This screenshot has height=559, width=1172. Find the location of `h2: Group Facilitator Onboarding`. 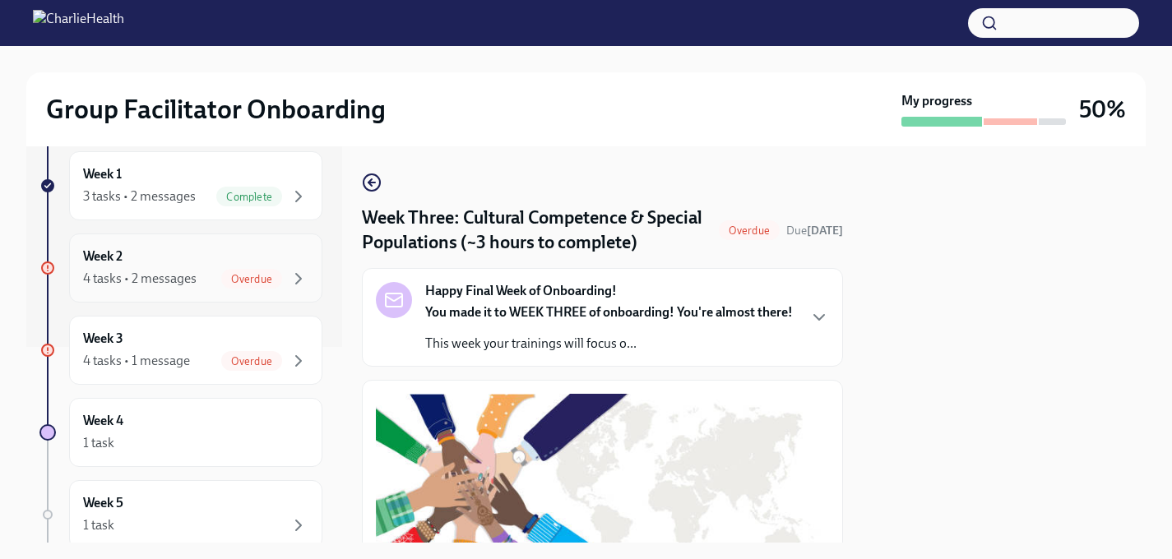

h2: Group Facilitator Onboarding is located at coordinates (215, 109).